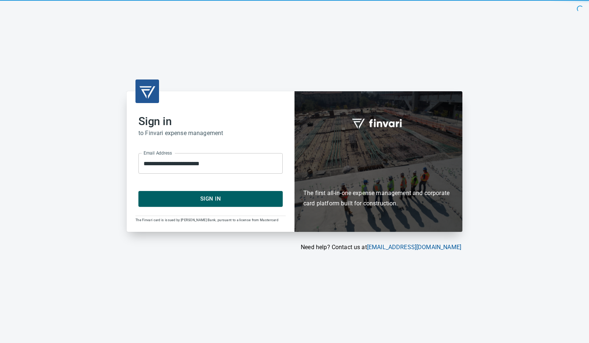 The height and width of the screenshot is (343, 589). I want to click on img: fullword_logo_white.png, so click(379, 123).